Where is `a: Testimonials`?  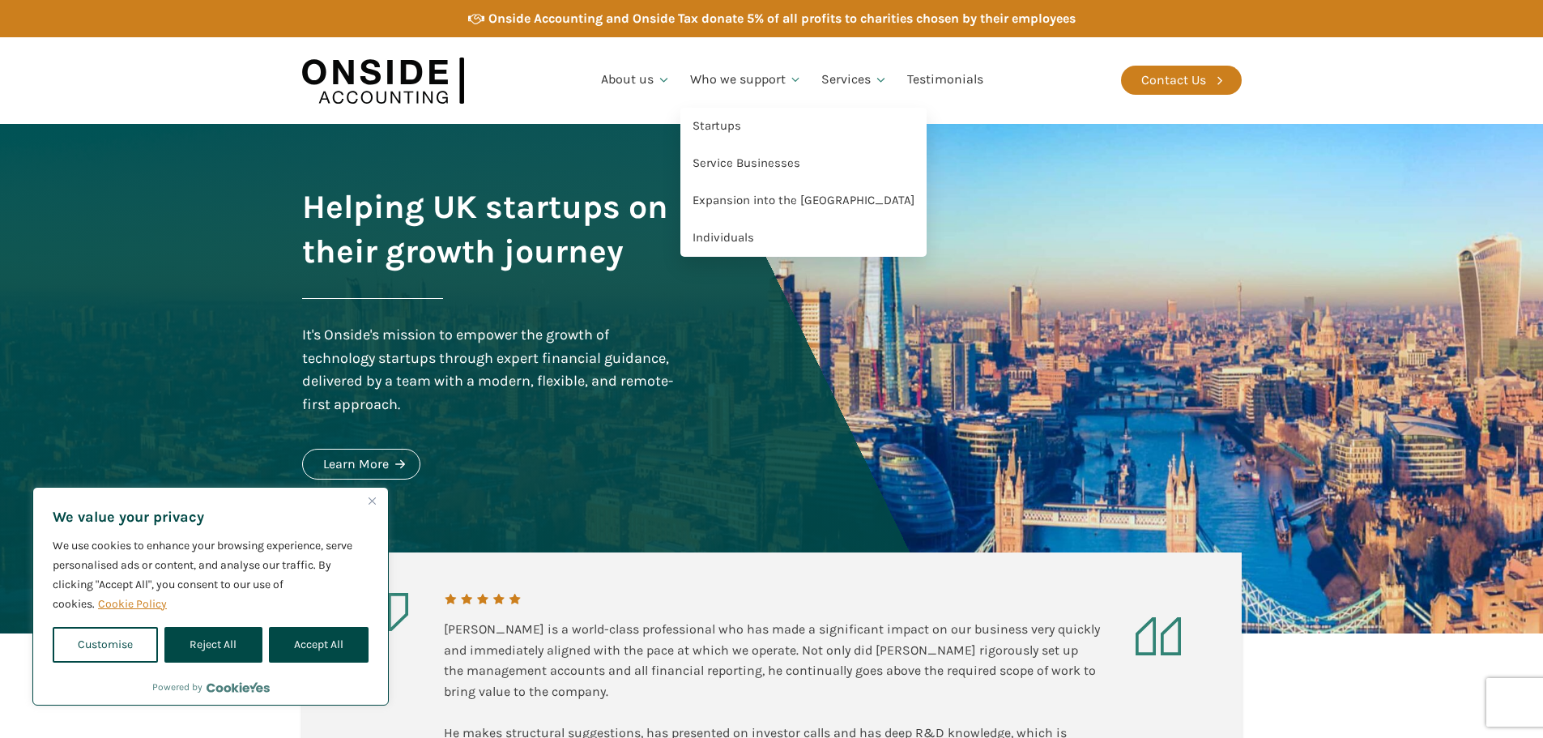
a: Testimonials is located at coordinates (945, 80).